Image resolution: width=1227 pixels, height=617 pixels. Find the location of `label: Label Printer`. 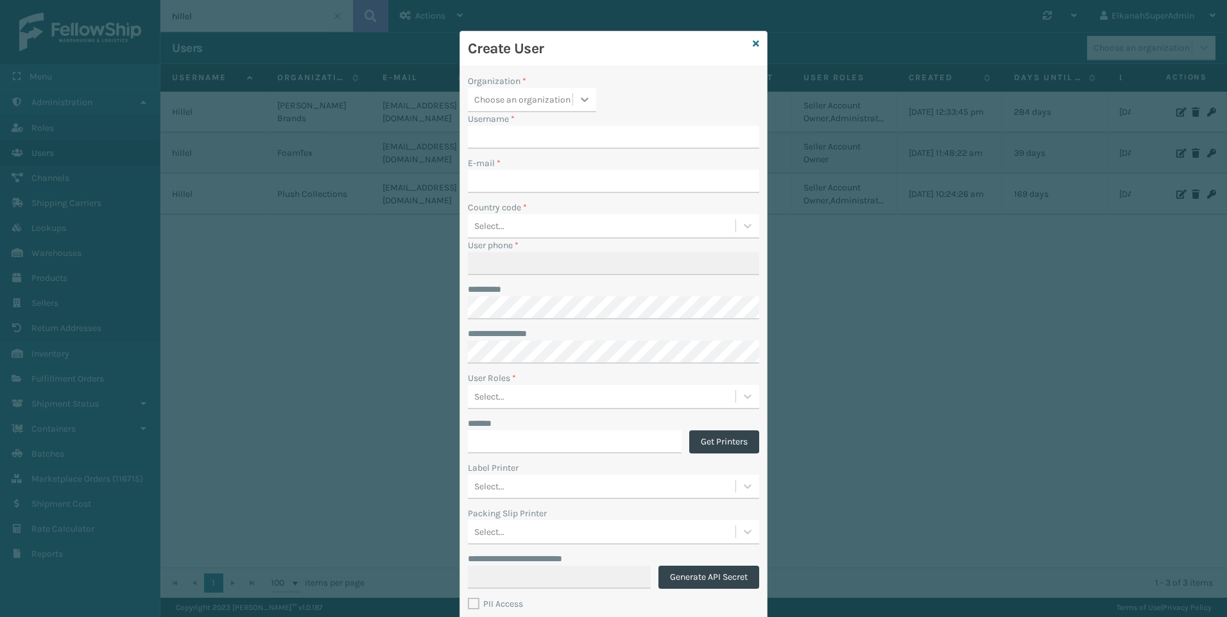

label: Label Printer is located at coordinates (493, 468).